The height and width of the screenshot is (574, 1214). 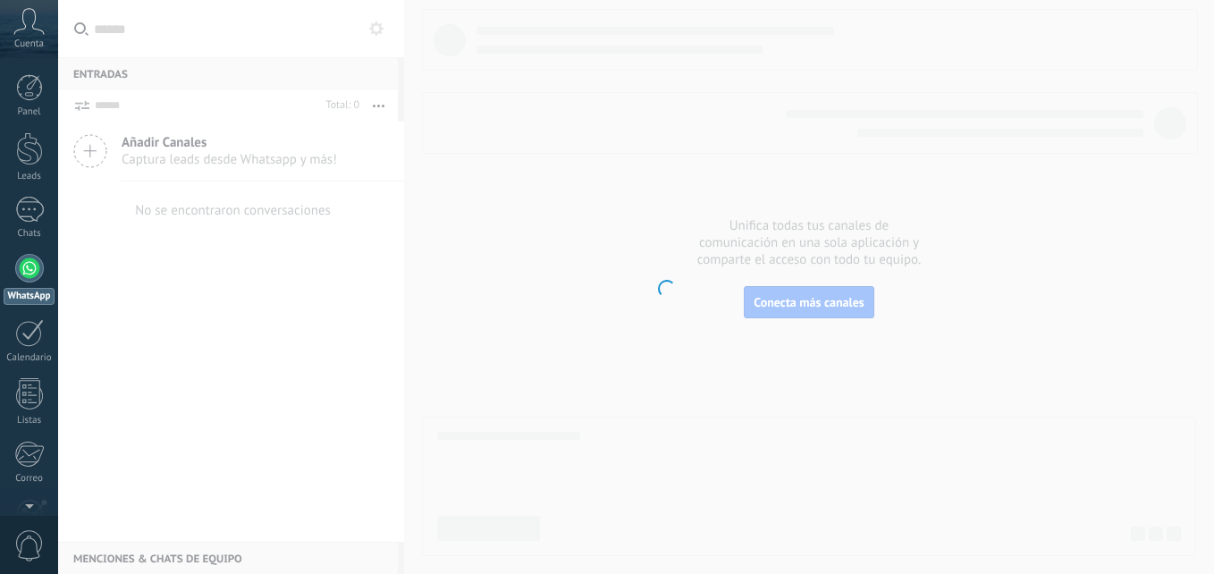 I want to click on span: Cuenta, so click(x=29, y=44).